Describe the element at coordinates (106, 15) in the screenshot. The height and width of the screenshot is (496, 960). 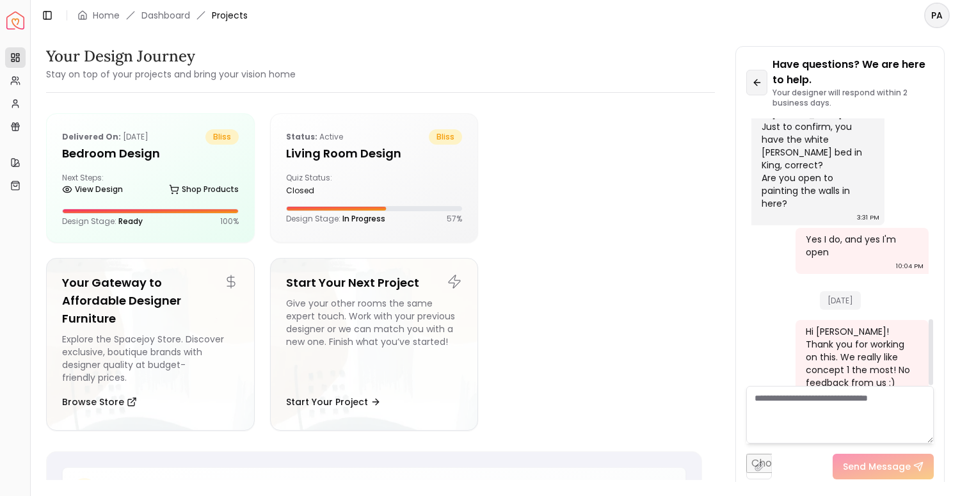
I see `a: Home` at that location.